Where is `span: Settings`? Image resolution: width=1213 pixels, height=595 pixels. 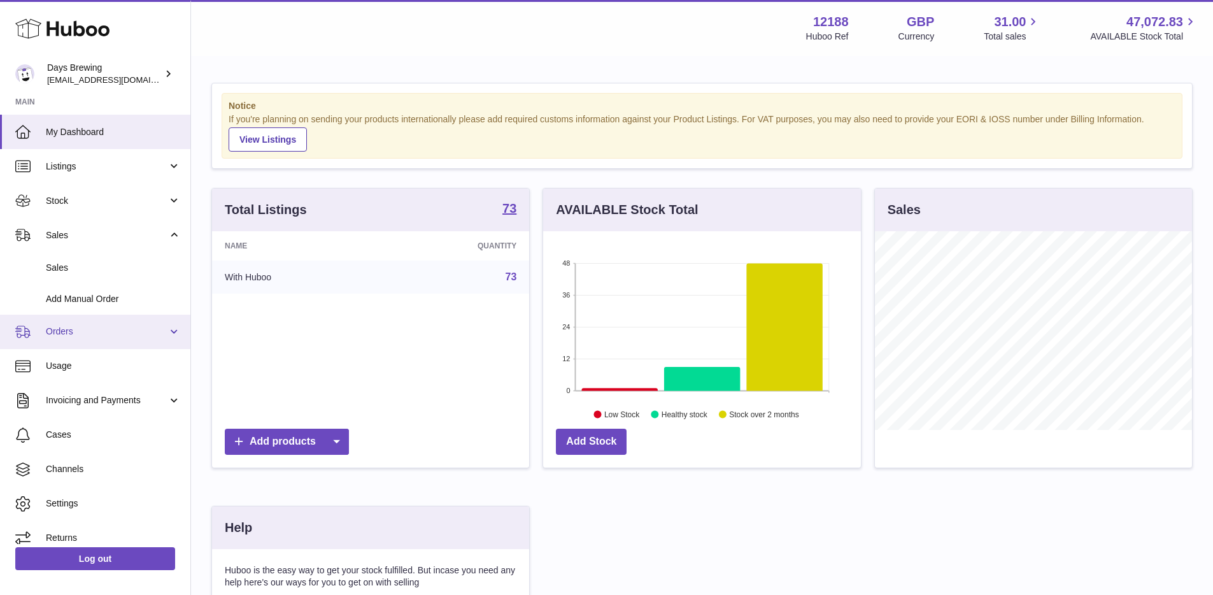
span: Settings is located at coordinates (113, 503).